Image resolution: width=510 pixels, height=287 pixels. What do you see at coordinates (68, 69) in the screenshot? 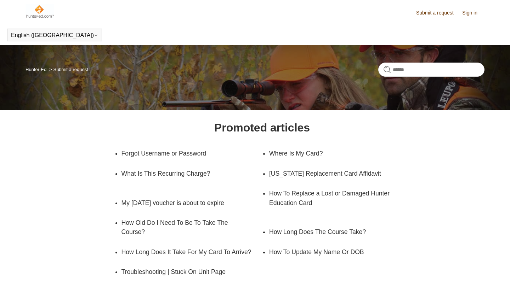
I see `li: Submit a request` at bounding box center [68, 69].